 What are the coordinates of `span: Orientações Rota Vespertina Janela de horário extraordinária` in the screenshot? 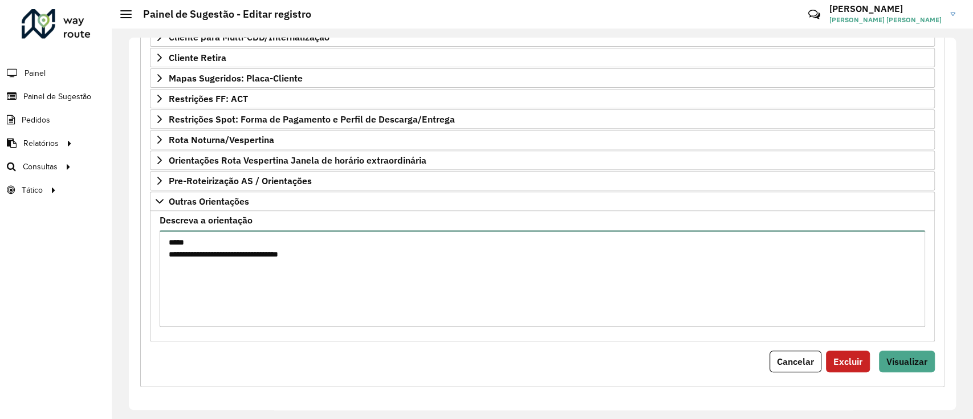 It's located at (298, 160).